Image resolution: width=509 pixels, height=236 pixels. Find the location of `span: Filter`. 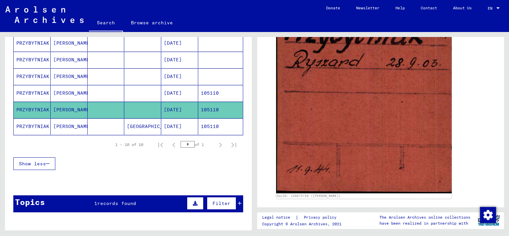

span: Filter is located at coordinates (222, 203).